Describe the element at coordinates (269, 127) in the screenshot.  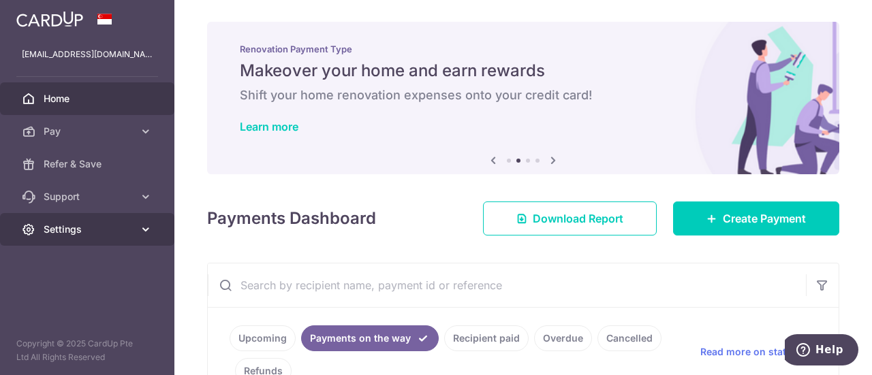
I see `a: Learn more` at that location.